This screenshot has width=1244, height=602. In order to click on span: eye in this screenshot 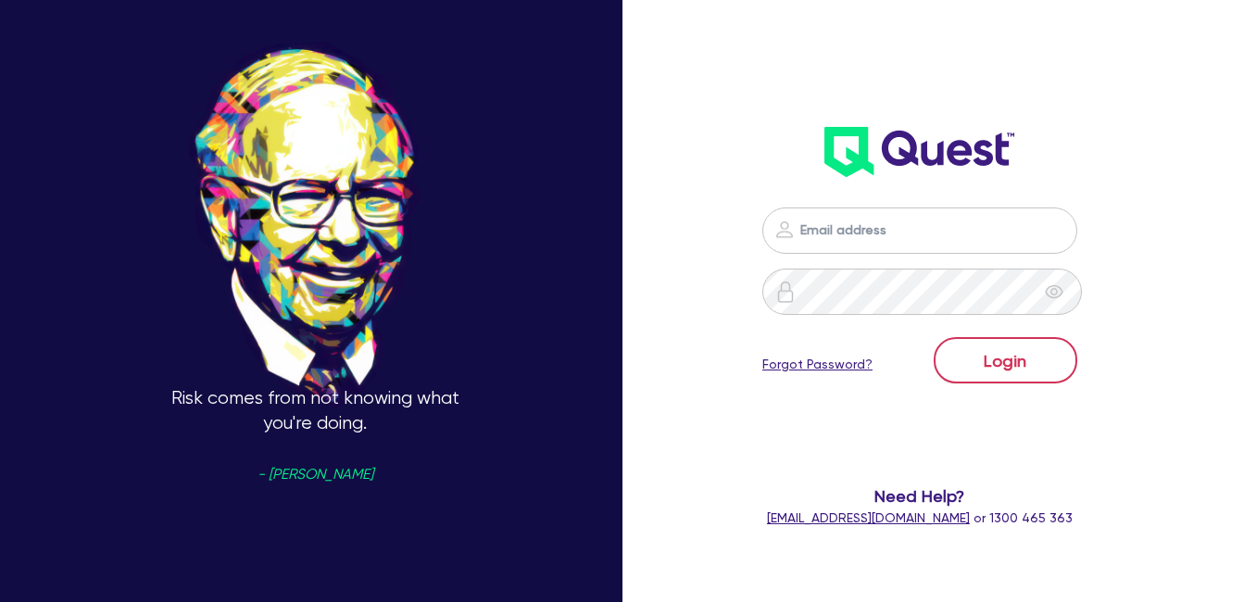, I will do `click(1054, 292)`.